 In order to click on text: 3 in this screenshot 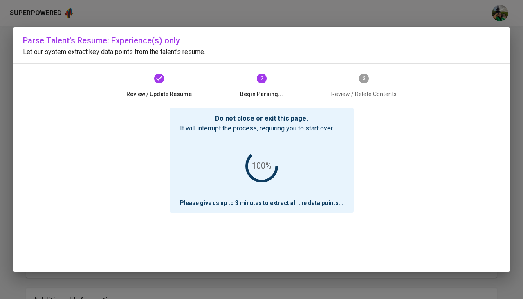, I will do `click(364, 78)`.